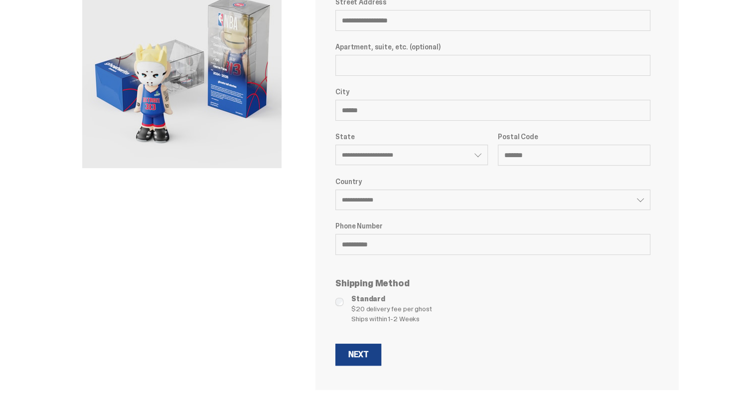 This screenshot has height=416, width=742. Describe the element at coordinates (358, 354) in the screenshot. I see `div: Next` at that location.